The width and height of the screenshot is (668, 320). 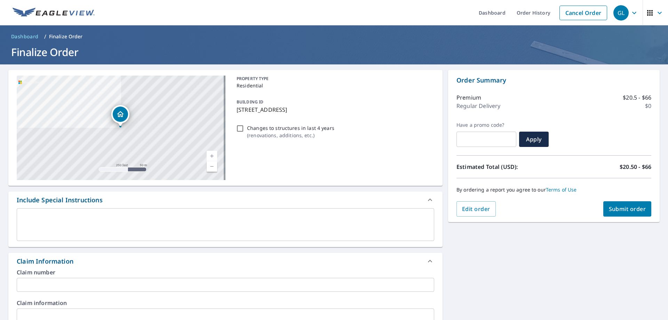 I want to click on span: Edit order, so click(x=476, y=209).